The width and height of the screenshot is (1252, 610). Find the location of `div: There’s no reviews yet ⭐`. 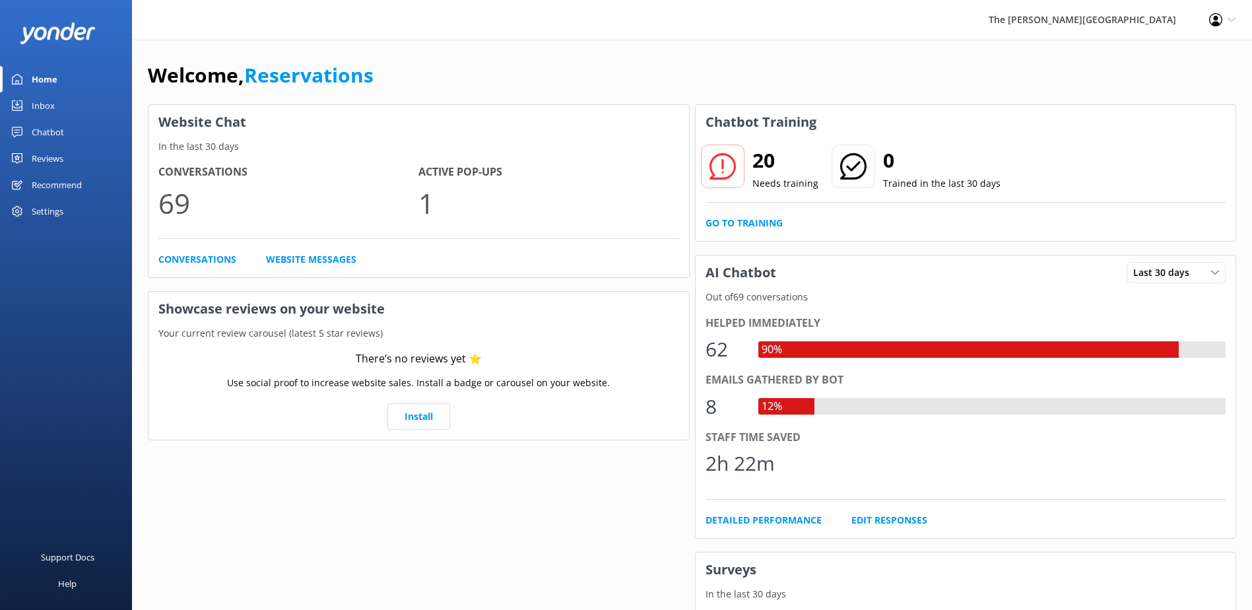

div: There’s no reviews yet ⭐ is located at coordinates (418, 359).